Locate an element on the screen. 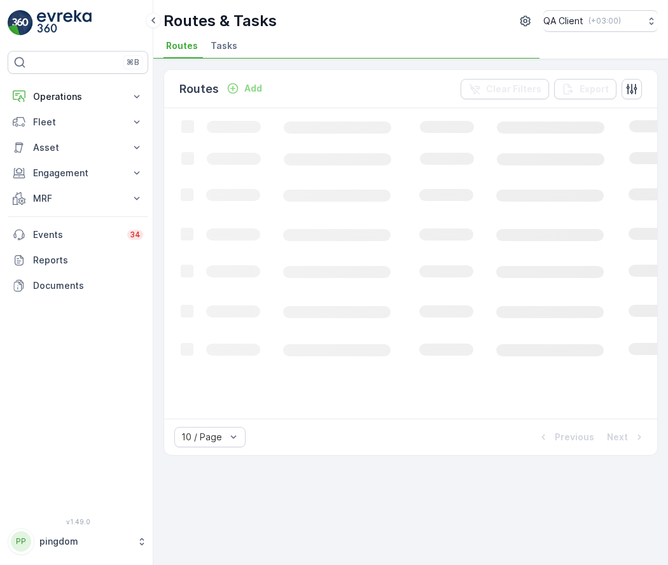 This screenshot has height=565, width=668. a: Events34 is located at coordinates (78, 235).